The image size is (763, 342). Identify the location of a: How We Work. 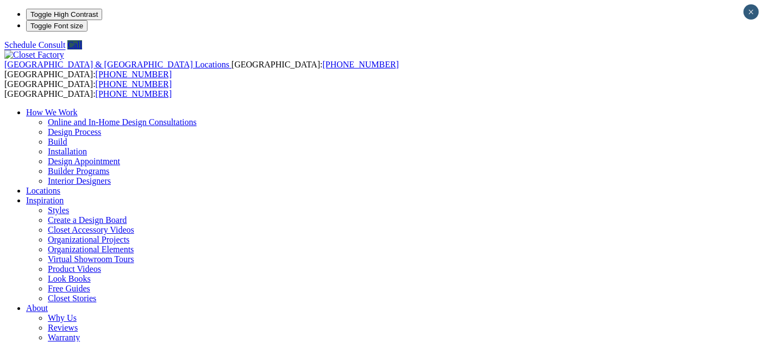
(52, 112).